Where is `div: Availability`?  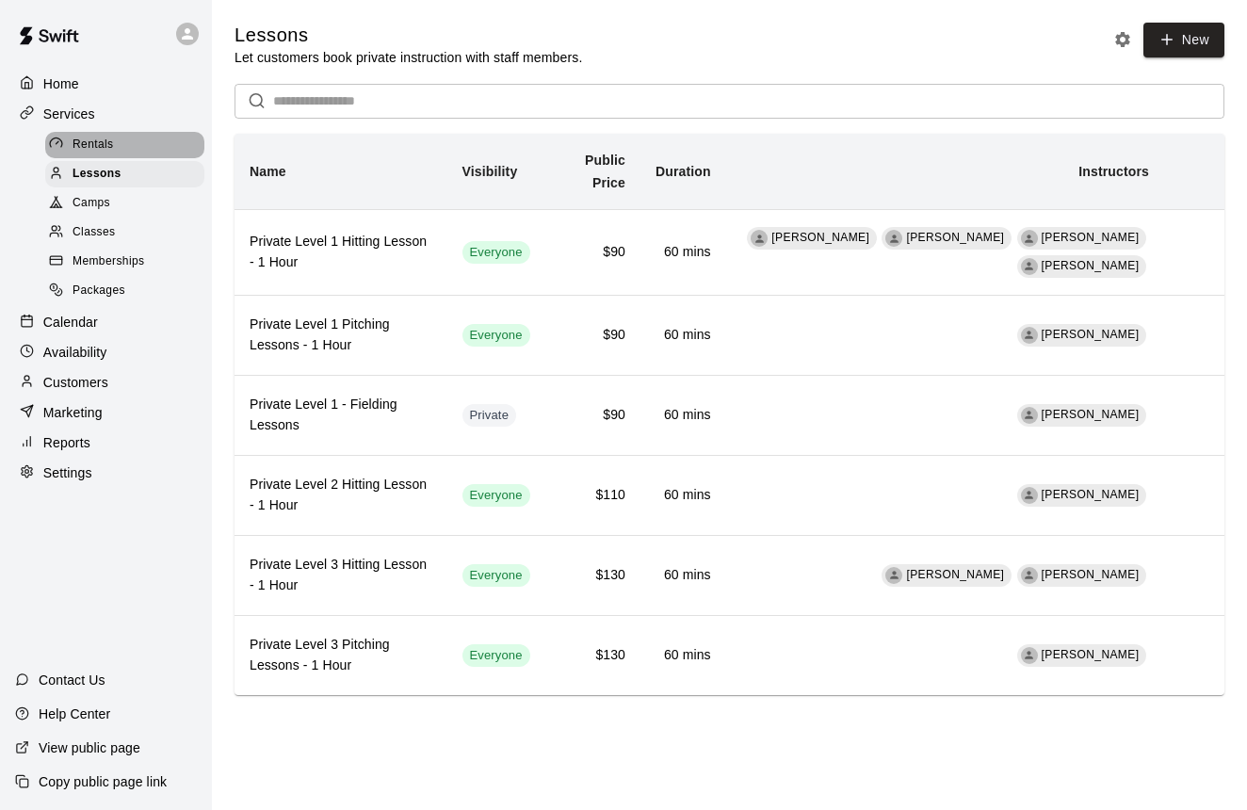 div: Availability is located at coordinates (106, 352).